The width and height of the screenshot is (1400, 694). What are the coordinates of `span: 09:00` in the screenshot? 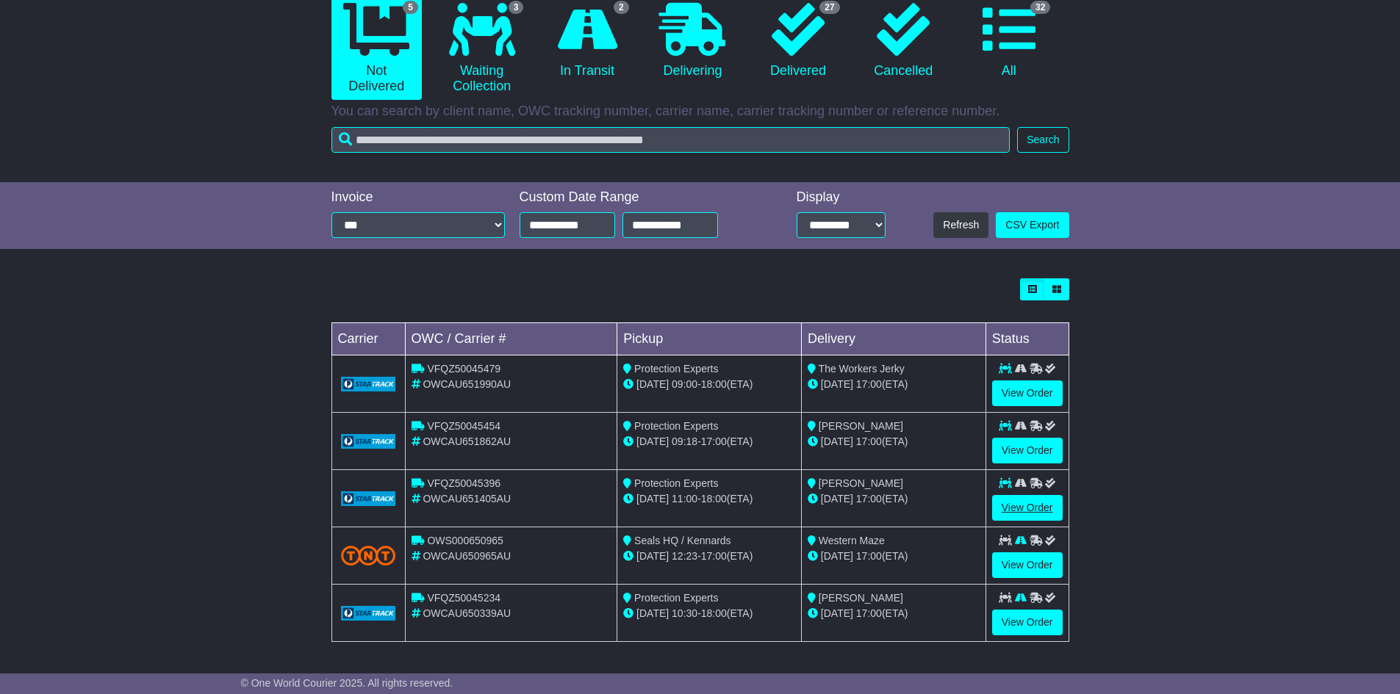 It's located at (684, 384).